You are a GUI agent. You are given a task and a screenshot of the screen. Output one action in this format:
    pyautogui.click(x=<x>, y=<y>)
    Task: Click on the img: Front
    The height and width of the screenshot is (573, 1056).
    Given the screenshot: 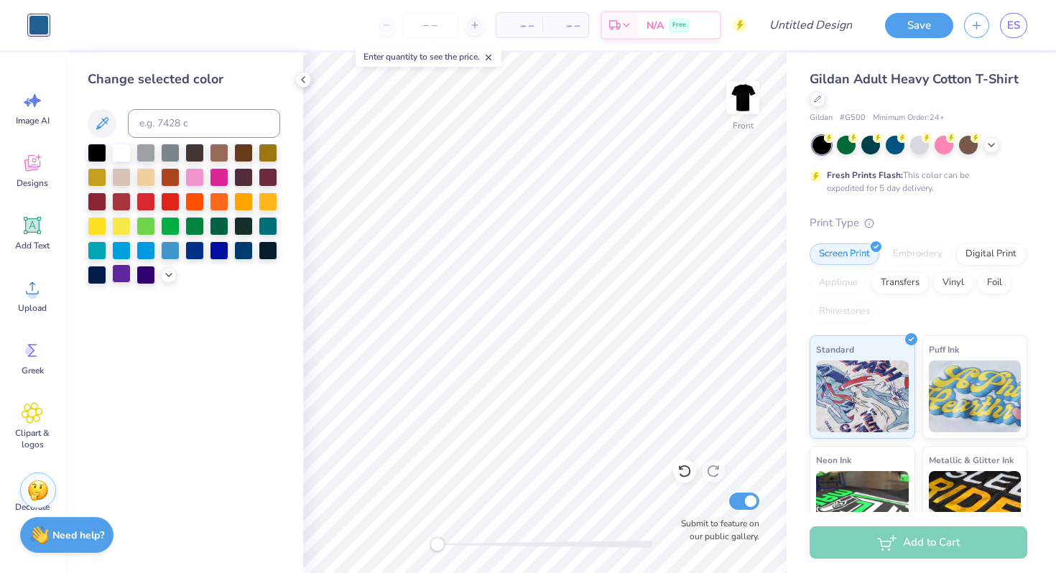 What is the action you would take?
    pyautogui.click(x=743, y=98)
    